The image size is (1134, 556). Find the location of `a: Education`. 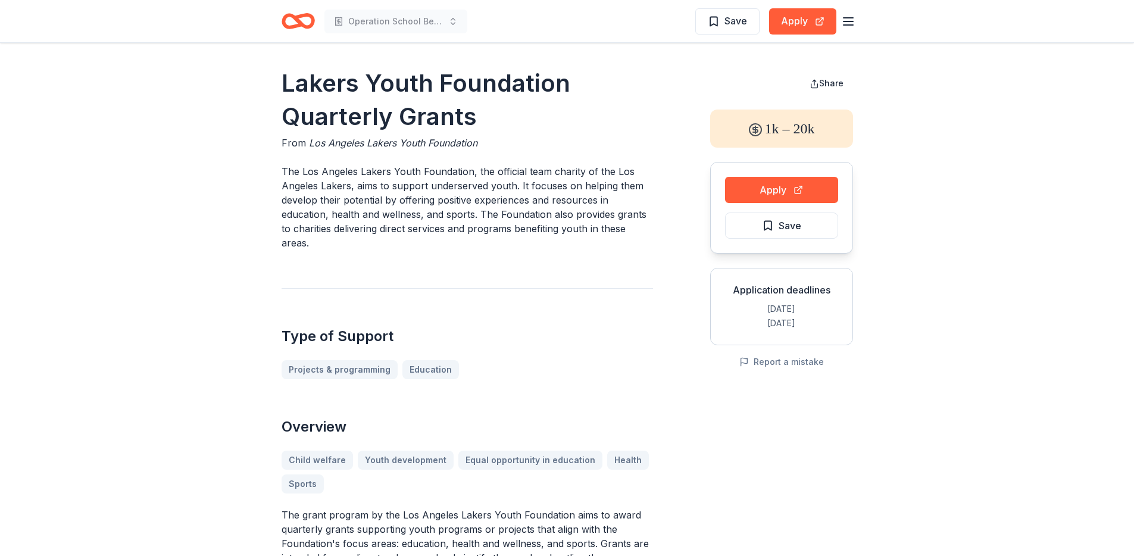

a: Education is located at coordinates (430, 370).